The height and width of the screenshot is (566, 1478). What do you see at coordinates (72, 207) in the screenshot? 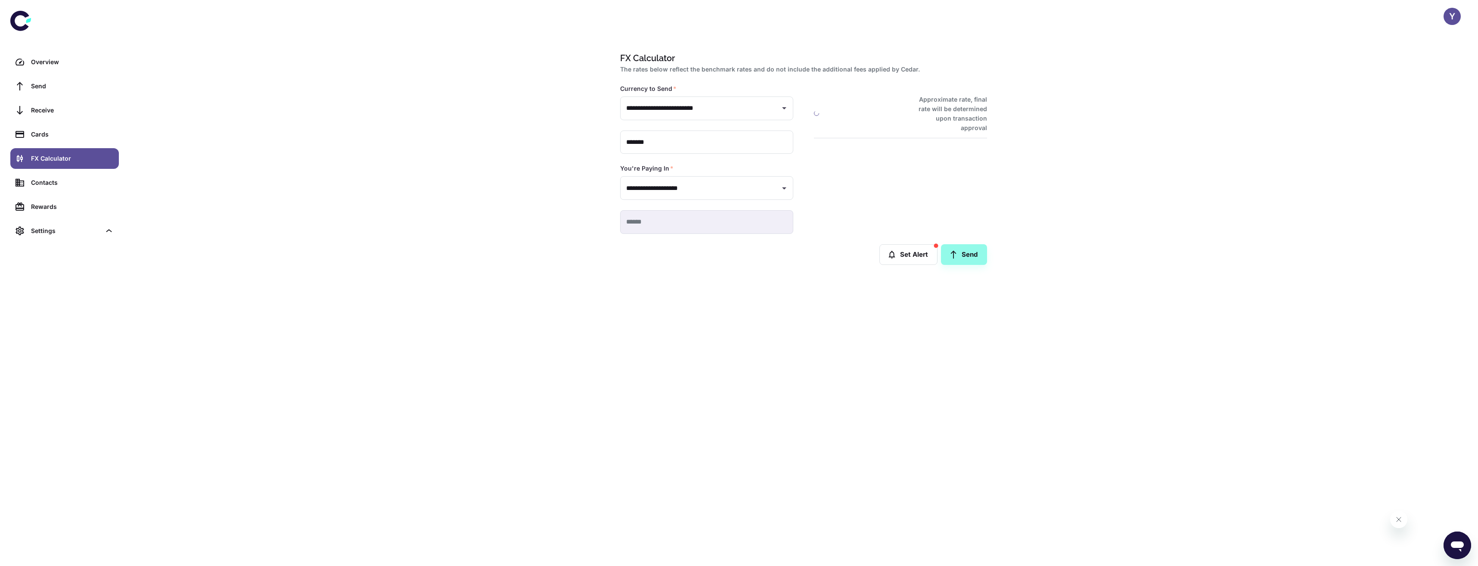
I see `div: Rewards` at bounding box center [72, 207].